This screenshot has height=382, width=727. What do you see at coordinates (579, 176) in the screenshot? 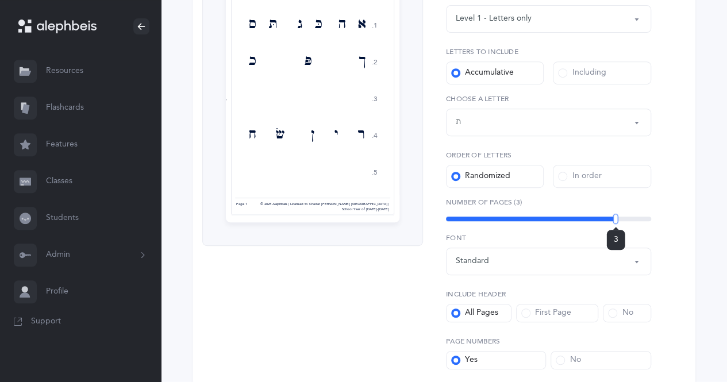
I see `div: In order` at bounding box center [579, 176].